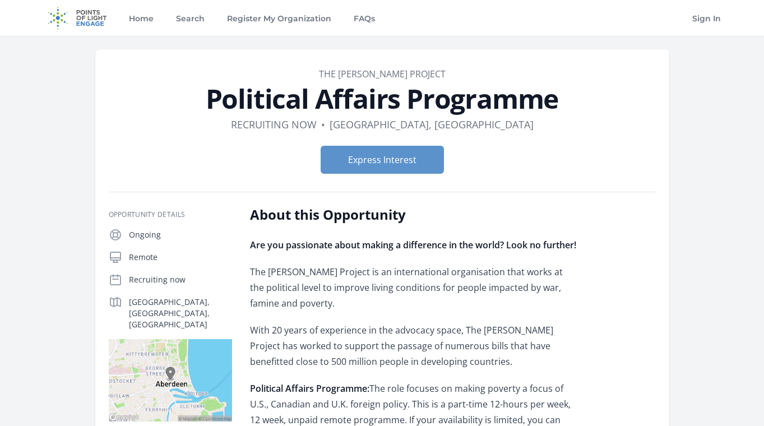 The height and width of the screenshot is (426, 764). I want to click on img: Map, so click(170, 380).